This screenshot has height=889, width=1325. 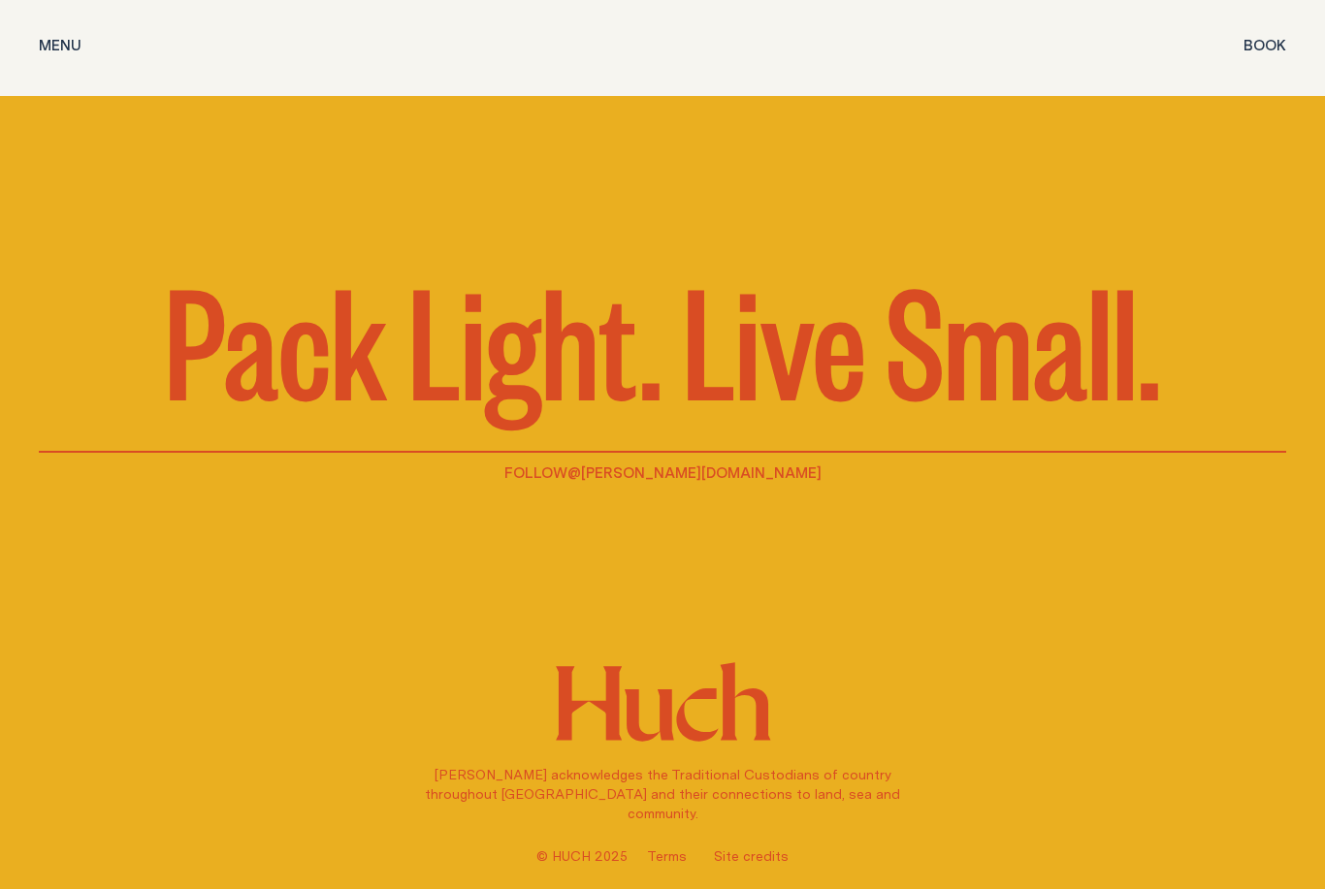 I want to click on p: Follow, so click(x=662, y=472).